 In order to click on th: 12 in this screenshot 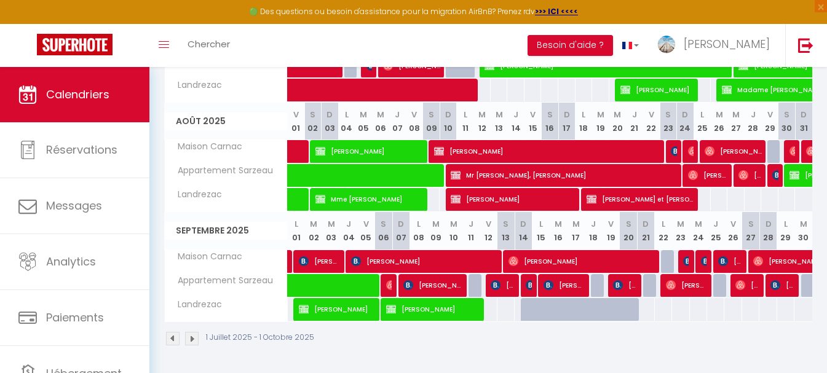, I will do `click(488, 231)`.